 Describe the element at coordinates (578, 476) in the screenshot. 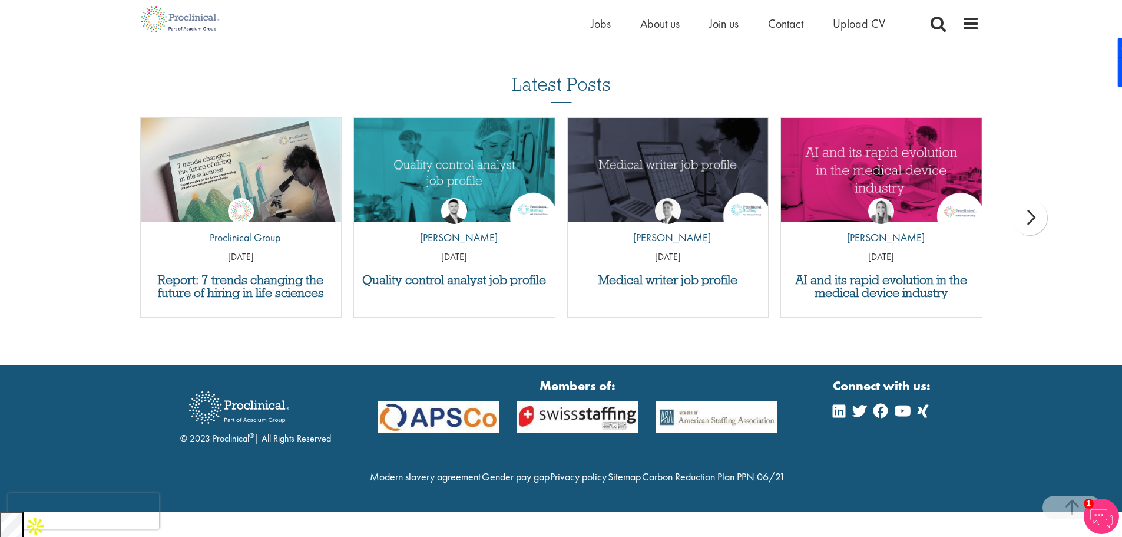

I see `a: Privacy policy` at that location.